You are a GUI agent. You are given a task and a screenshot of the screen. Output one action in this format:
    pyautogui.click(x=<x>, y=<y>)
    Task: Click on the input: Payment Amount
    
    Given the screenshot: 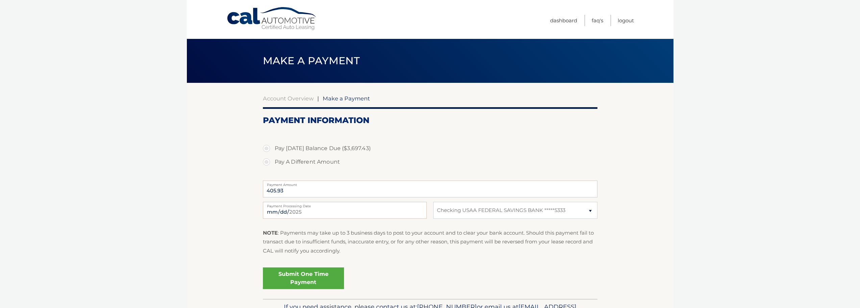 What is the action you would take?
    pyautogui.click(x=430, y=189)
    